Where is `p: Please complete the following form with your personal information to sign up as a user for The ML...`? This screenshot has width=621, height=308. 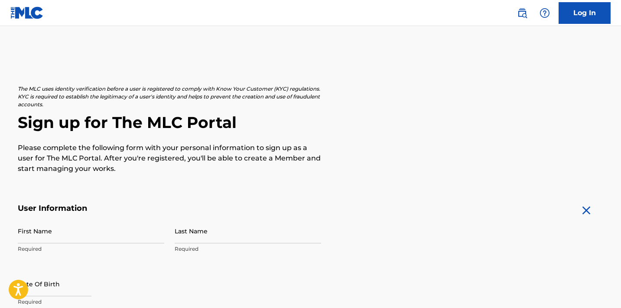 p: Please complete the following form with your personal information to sign up as a user for The ML... is located at coordinates (170, 158).